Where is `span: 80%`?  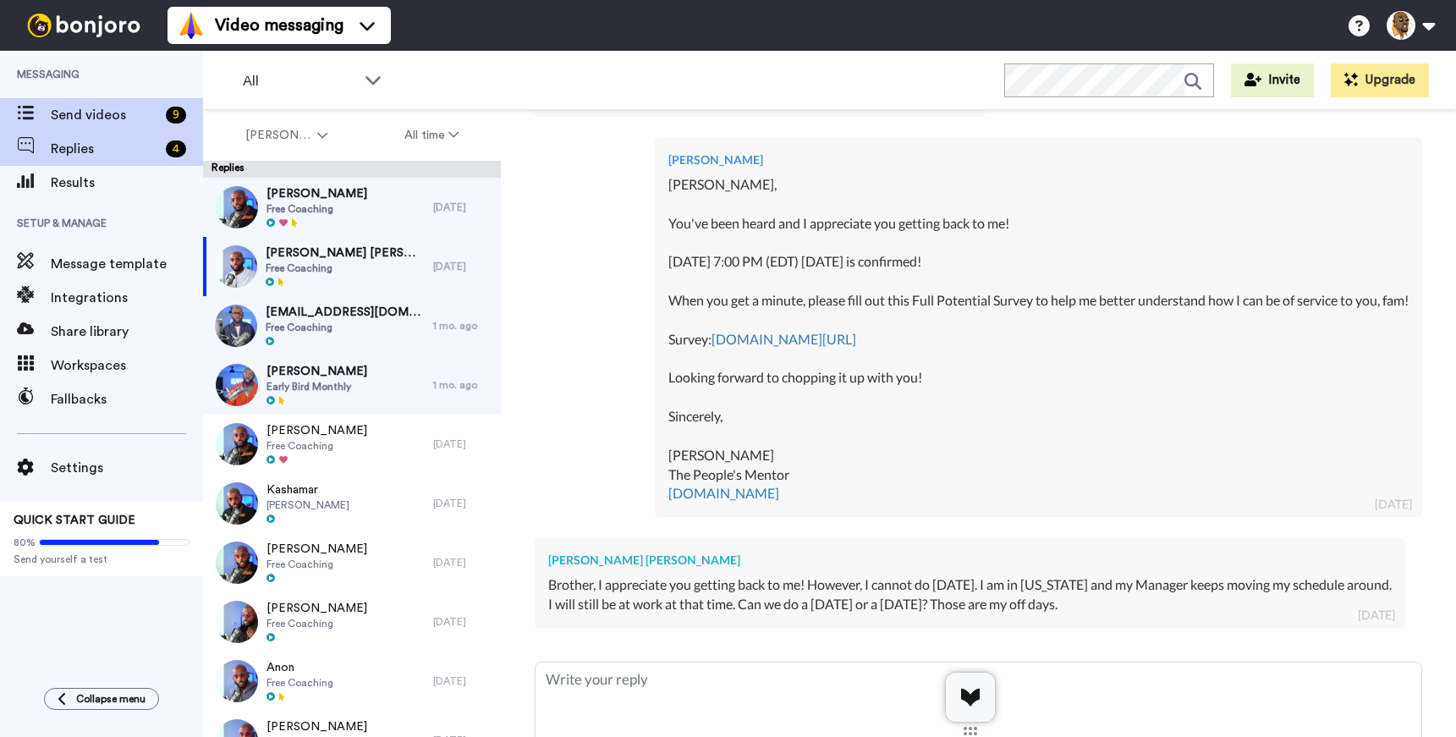 span: 80% is located at coordinates (25, 542).